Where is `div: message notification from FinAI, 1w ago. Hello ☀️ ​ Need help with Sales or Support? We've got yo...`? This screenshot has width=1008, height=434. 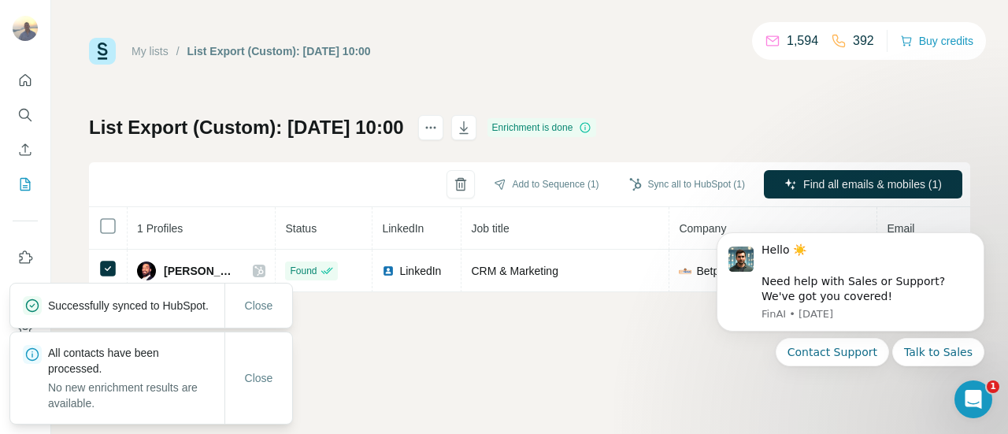 div: message notification from FinAI, 1w ago. Hello ☀️ ​ Need help with Sales or Support? We've got yo... is located at coordinates (157, 68).